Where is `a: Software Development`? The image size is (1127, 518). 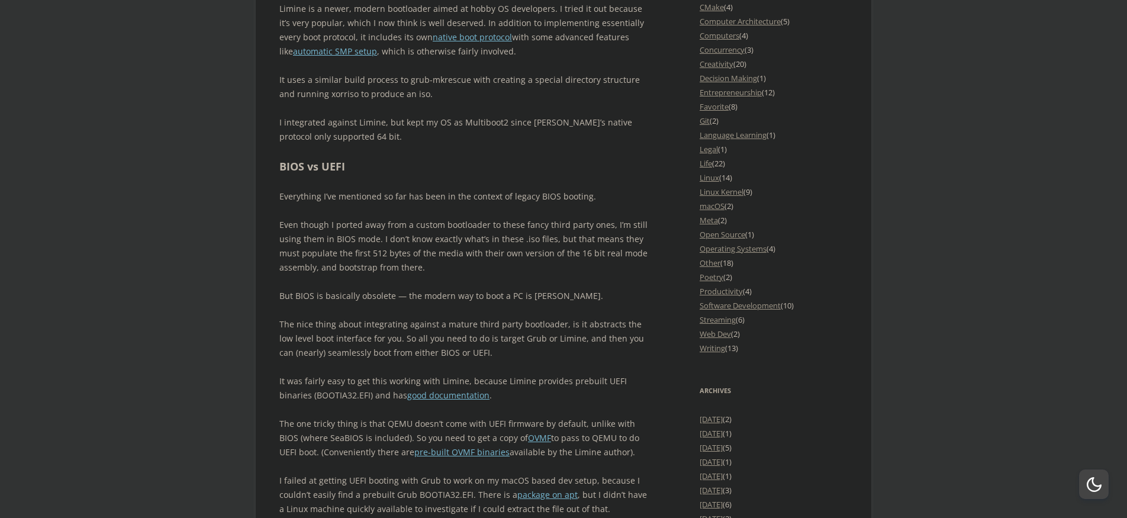
a: Software Development is located at coordinates (740, 305).